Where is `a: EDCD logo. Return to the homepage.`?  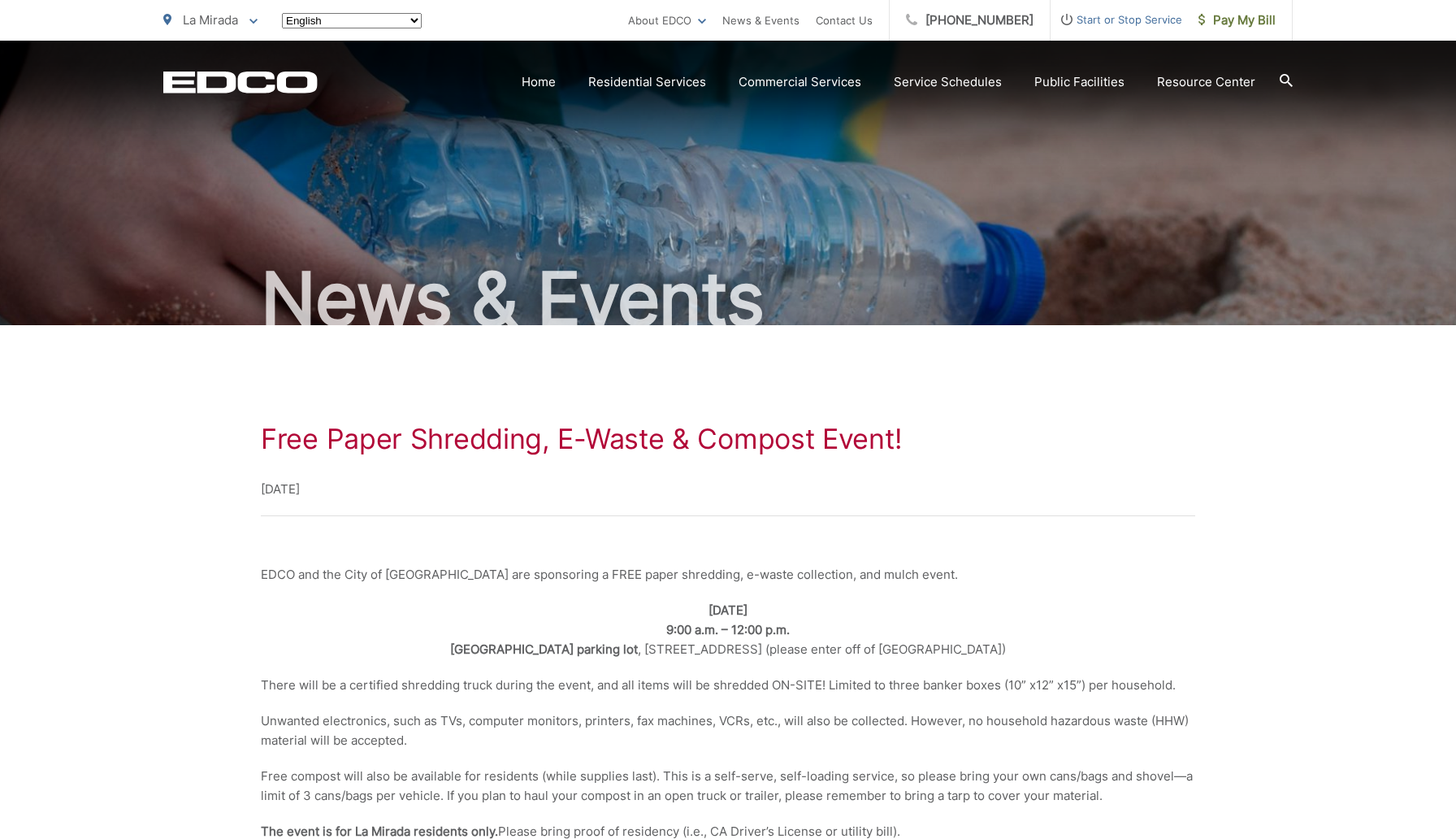
a: EDCD logo. Return to the homepage. is located at coordinates (241, 82).